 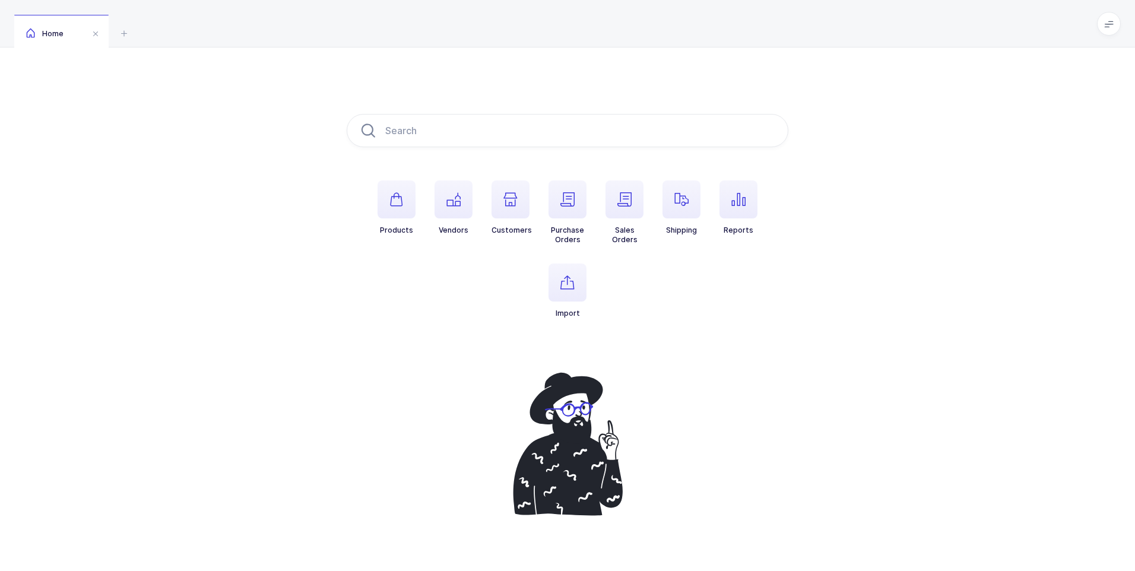 I want to click on button: Products, so click(x=397, y=208).